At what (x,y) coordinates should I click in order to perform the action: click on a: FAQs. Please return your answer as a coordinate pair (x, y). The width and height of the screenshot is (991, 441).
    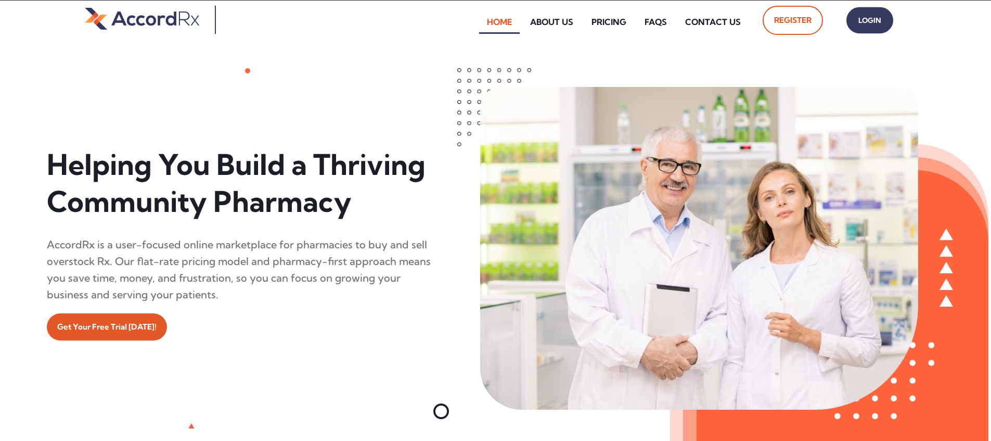
    Looking at the image, I should click on (655, 22).